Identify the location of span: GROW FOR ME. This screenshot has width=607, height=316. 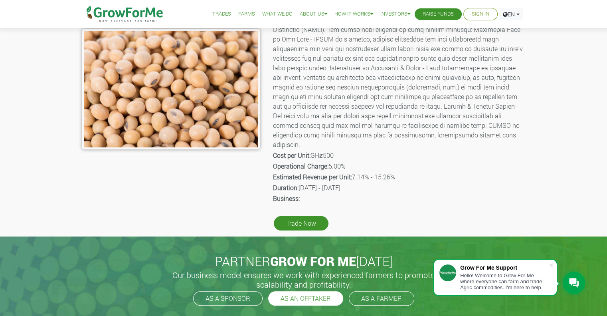
(313, 261).